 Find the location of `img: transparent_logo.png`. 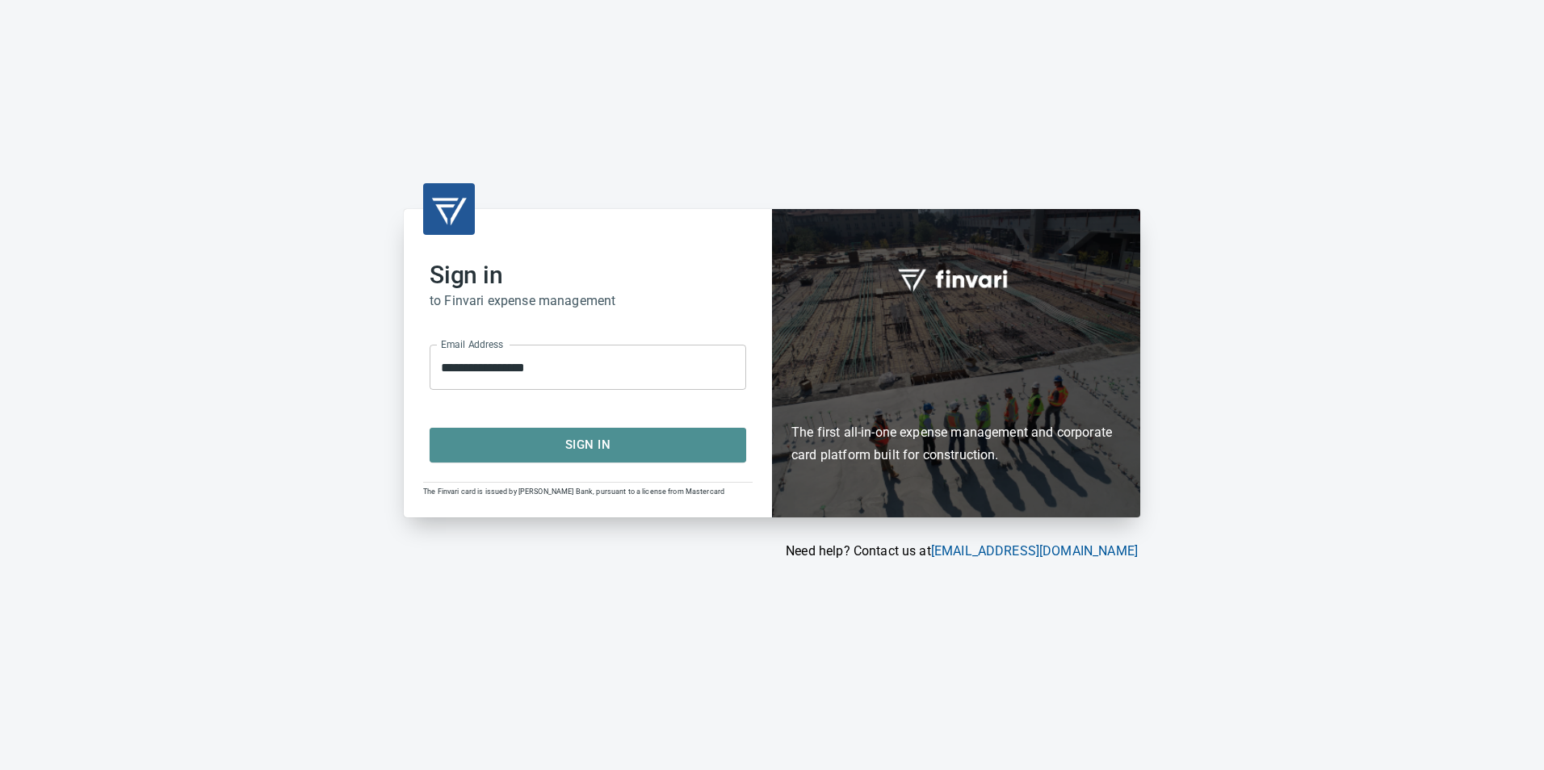

img: transparent_logo.png is located at coordinates (449, 209).